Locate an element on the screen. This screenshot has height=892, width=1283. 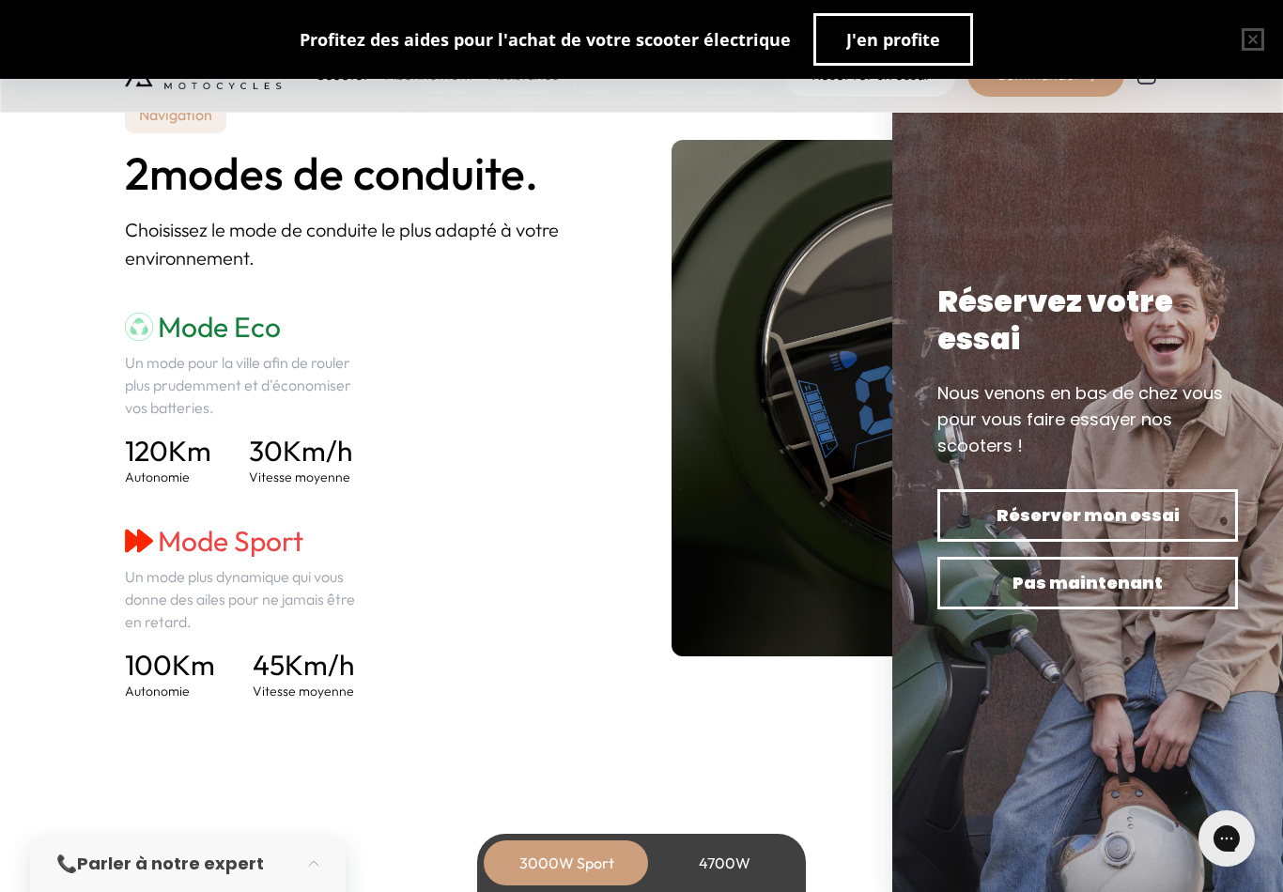
h3: Mode Eco is located at coordinates (246, 327).